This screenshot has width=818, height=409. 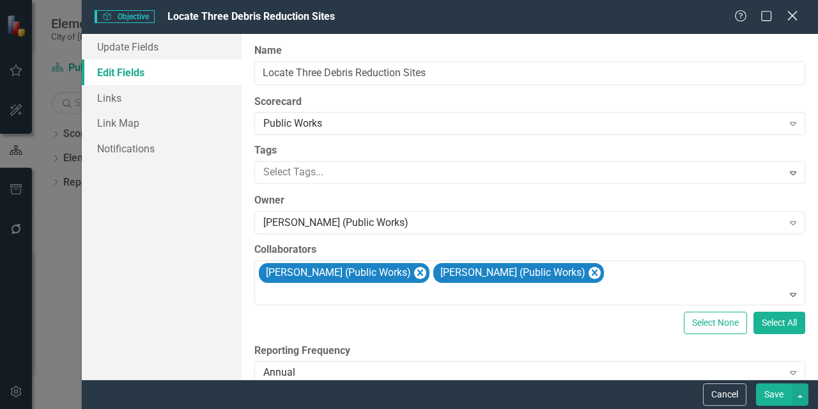 What do you see at coordinates (595, 272) in the screenshot?
I see `div: Remove Aaron Davidson (Public Works)` at bounding box center [595, 272].